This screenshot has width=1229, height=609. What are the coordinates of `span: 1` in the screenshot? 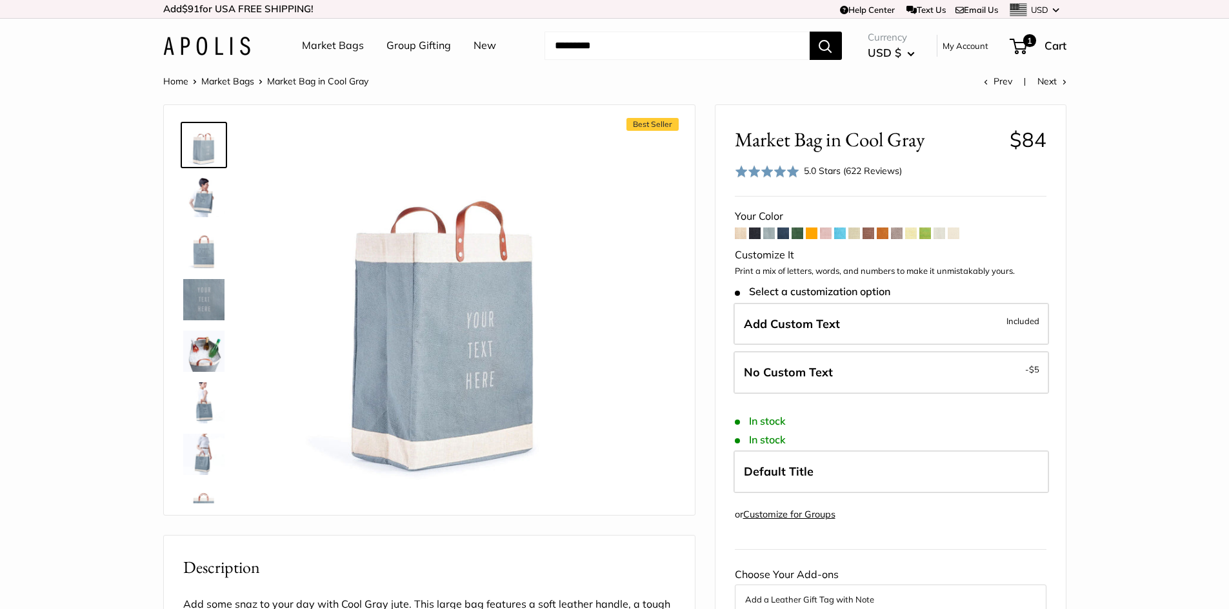 It's located at (1029, 41).